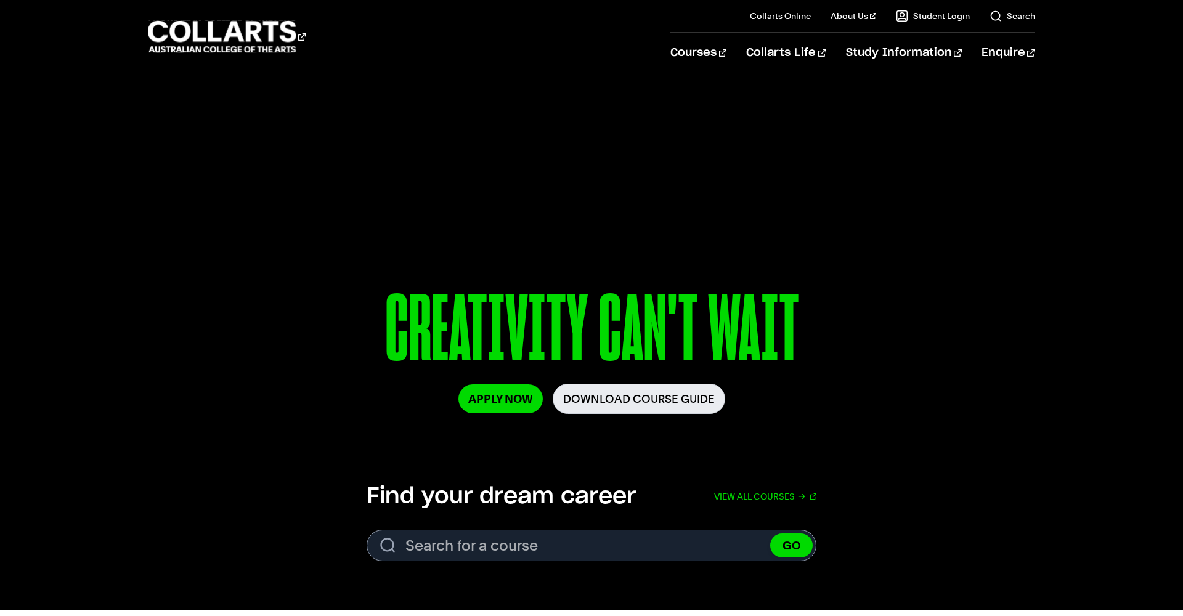  I want to click on input: Search for a course, so click(591, 545).